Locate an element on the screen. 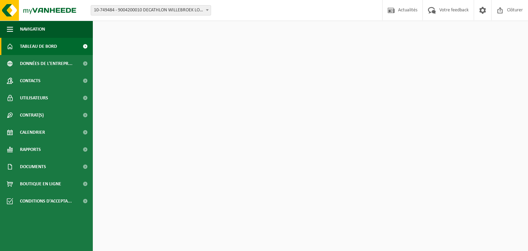  span: Documents is located at coordinates (33, 167).